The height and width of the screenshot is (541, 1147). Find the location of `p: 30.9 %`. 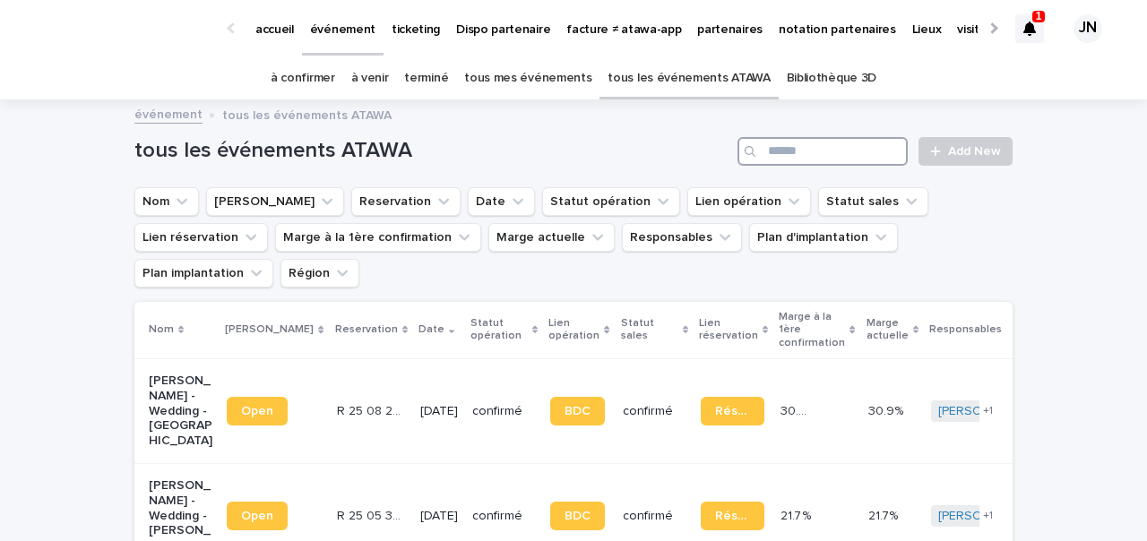

p: 30.9 % is located at coordinates (798, 409).